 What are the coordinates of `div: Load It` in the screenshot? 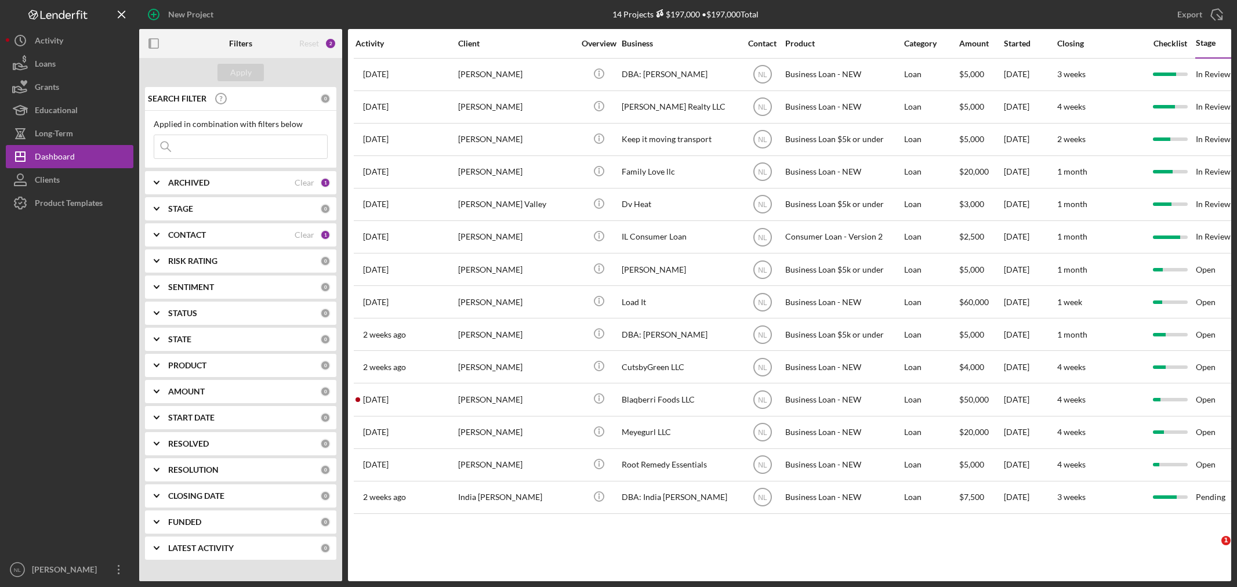 It's located at (680, 302).